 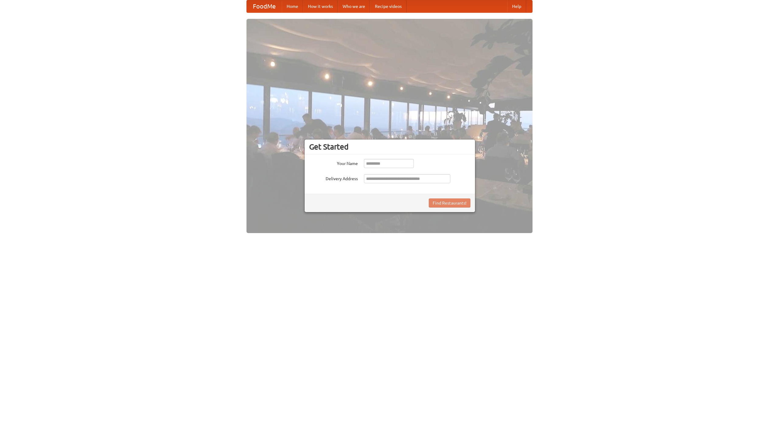 I want to click on h3: Get Started, so click(x=390, y=147).